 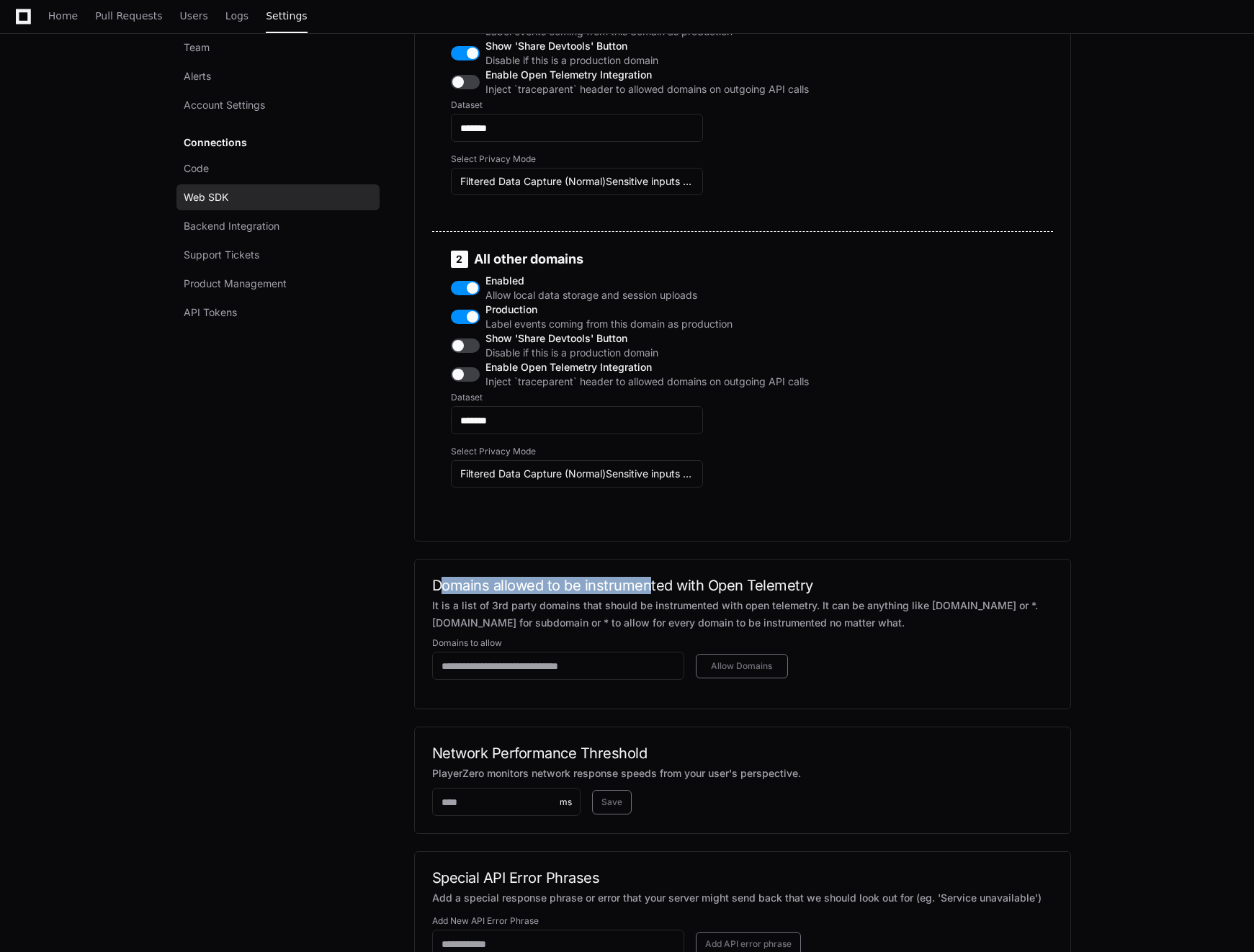 I want to click on h2: Network Performance Threshold, so click(x=743, y=753).